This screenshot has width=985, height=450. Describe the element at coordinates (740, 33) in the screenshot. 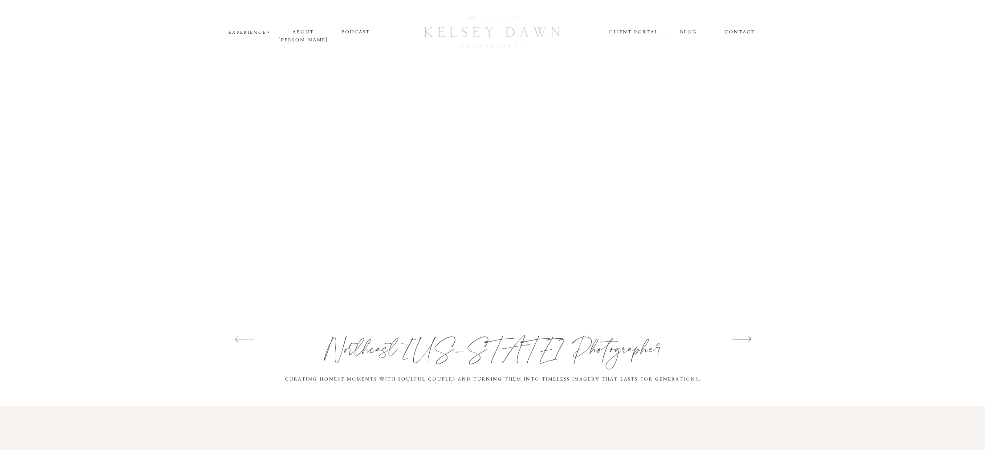

I see `a: contact` at that location.